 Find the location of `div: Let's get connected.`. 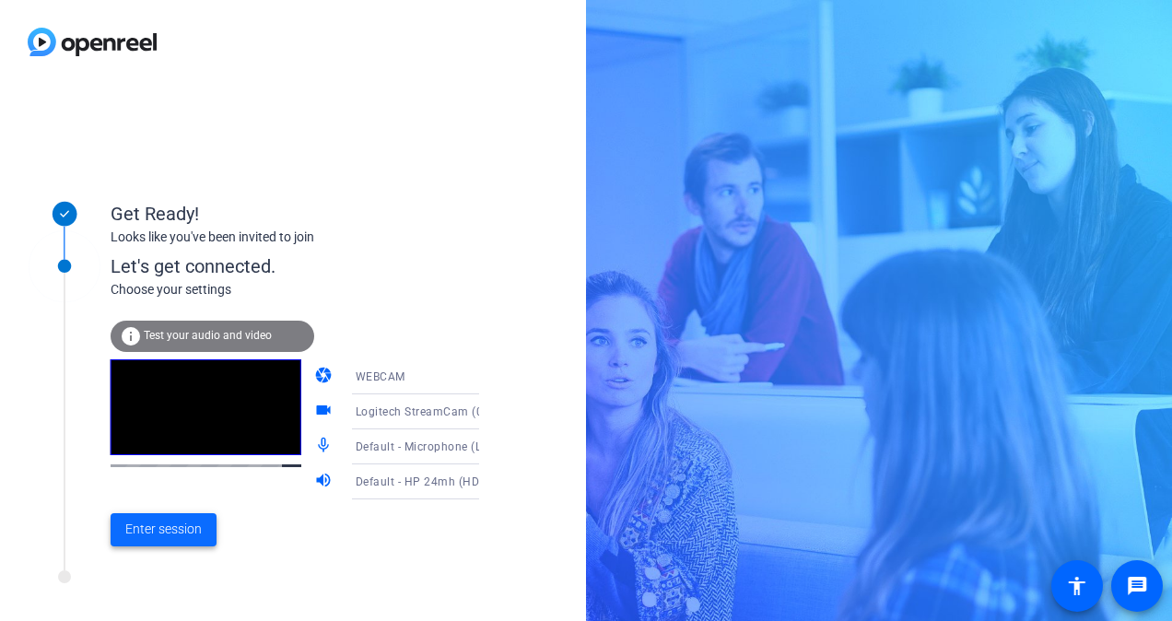

div: Let's get connected. is located at coordinates (313, 266).